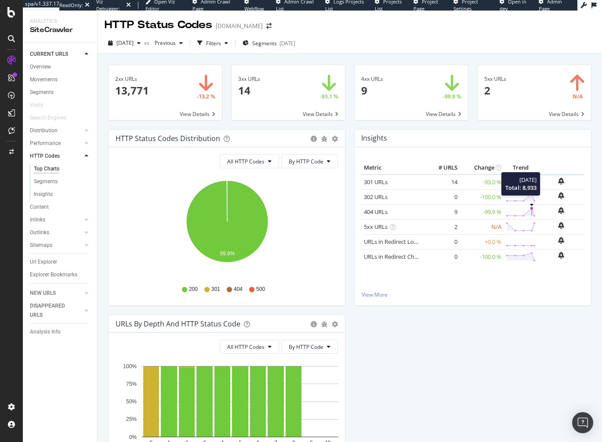  What do you see at coordinates (520, 168) in the screenshot?
I see `th: Trend` at bounding box center [520, 168].